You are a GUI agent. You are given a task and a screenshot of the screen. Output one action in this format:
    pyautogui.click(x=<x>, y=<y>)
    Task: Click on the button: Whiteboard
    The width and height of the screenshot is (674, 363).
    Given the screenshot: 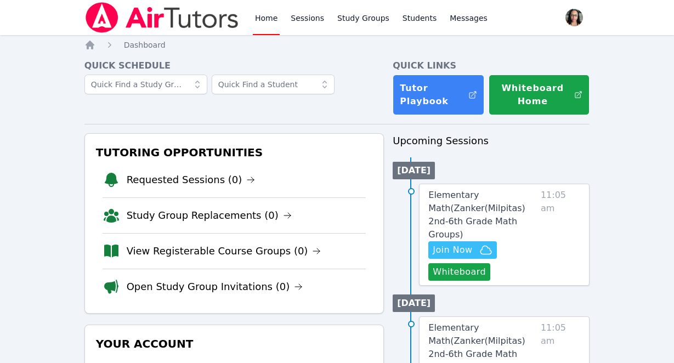 What is the action you would take?
    pyautogui.click(x=459, y=272)
    